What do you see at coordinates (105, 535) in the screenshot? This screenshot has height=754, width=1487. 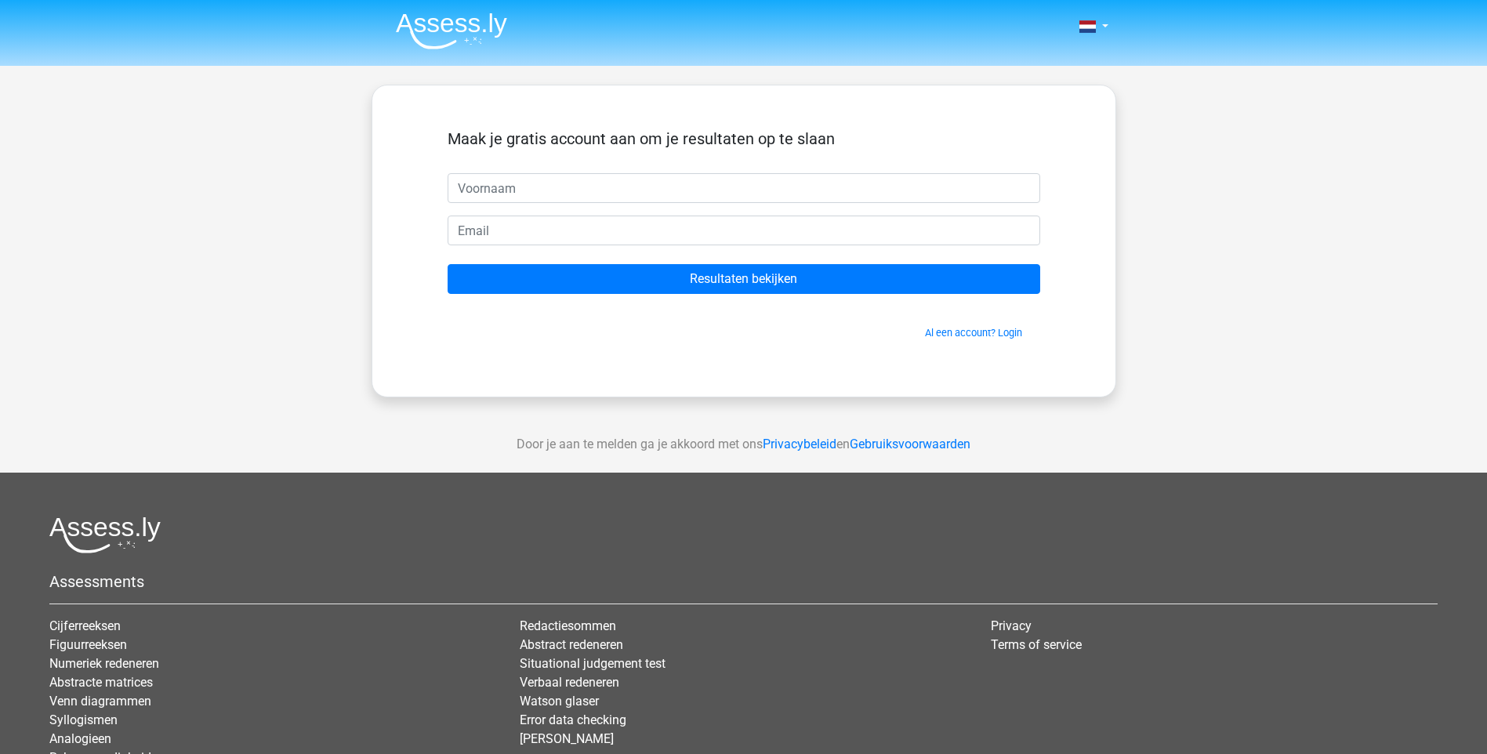 I see `img: Assessly logo` at bounding box center [105, 535].